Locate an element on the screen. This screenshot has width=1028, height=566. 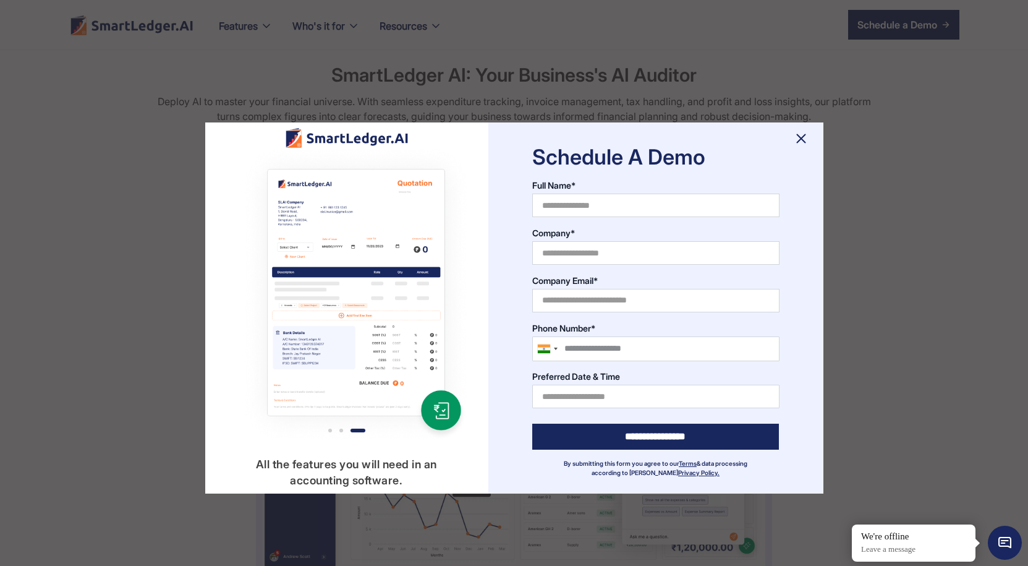
h1: Schedule A Demo is located at coordinates (656, 157).